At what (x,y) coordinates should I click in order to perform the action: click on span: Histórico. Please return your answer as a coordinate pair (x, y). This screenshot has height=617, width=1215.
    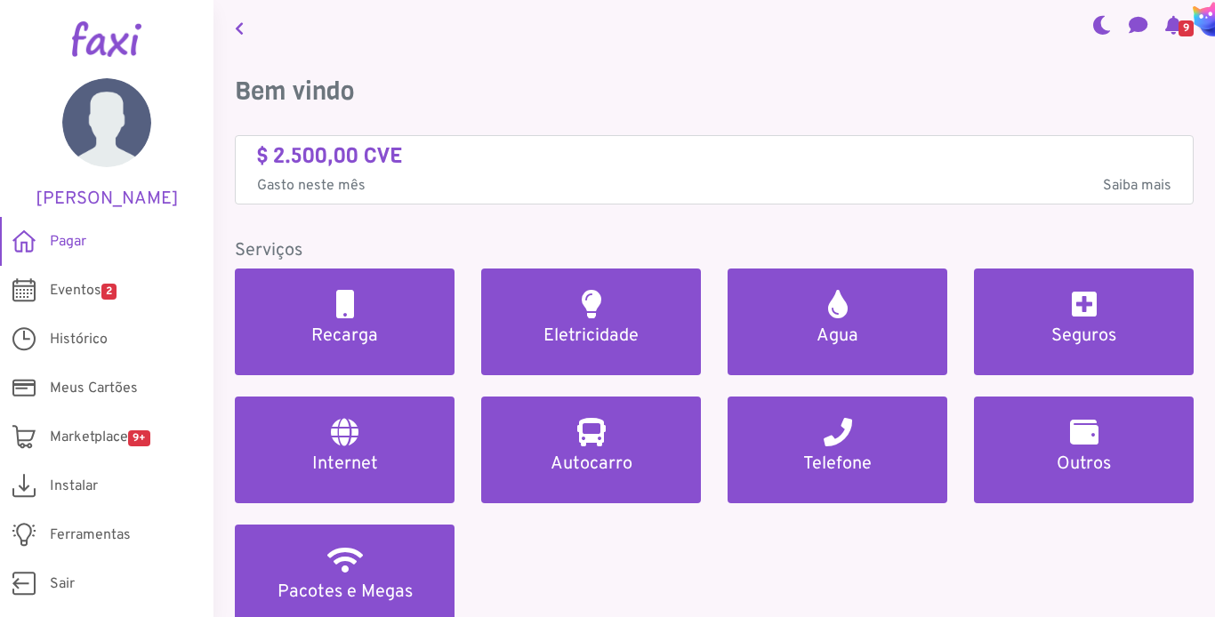
    Looking at the image, I should click on (78, 340).